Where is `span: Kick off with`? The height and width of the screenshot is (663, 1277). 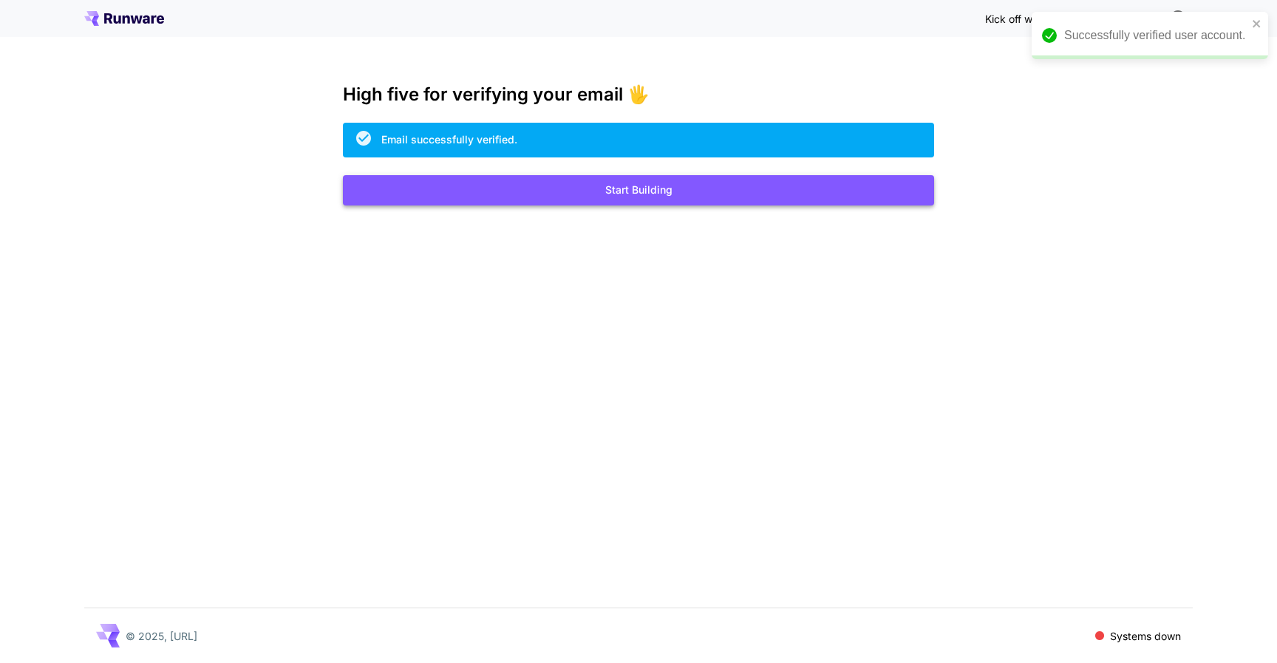
span: Kick off with is located at coordinates (1015, 18).